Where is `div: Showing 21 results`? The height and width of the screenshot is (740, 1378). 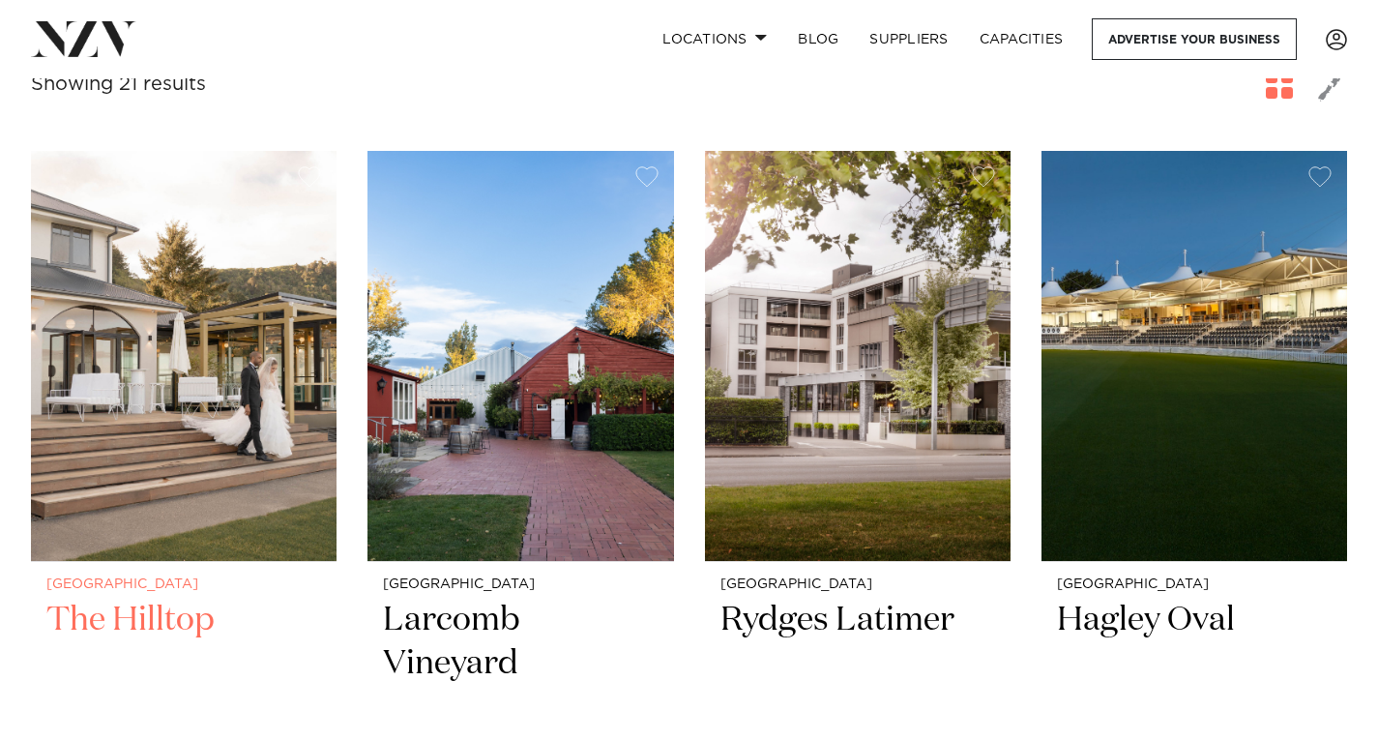 div: Showing 21 results is located at coordinates (118, 84).